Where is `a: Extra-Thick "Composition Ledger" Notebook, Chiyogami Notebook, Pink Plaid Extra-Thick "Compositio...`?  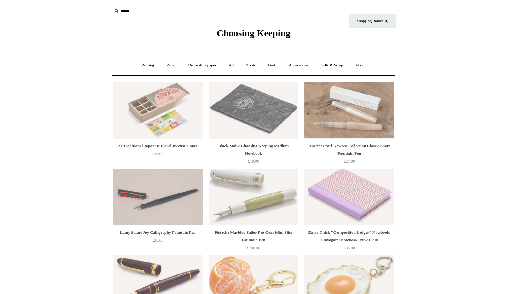 a: Extra-Thick "Composition Ledger" Notebook, Chiyogami Notebook, Pink Plaid Extra-Thick "Compositio... is located at coordinates (349, 197).